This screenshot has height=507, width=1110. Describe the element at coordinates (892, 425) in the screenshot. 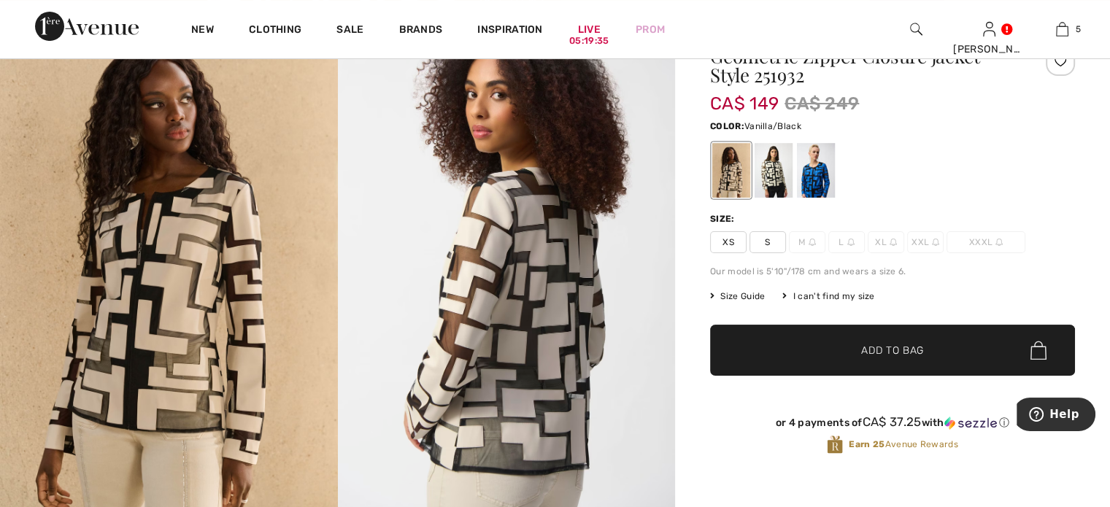

I see `div: or 4 payments ofCA$ 37.25withSezzle Click to learn more about Sezzle` at that location.